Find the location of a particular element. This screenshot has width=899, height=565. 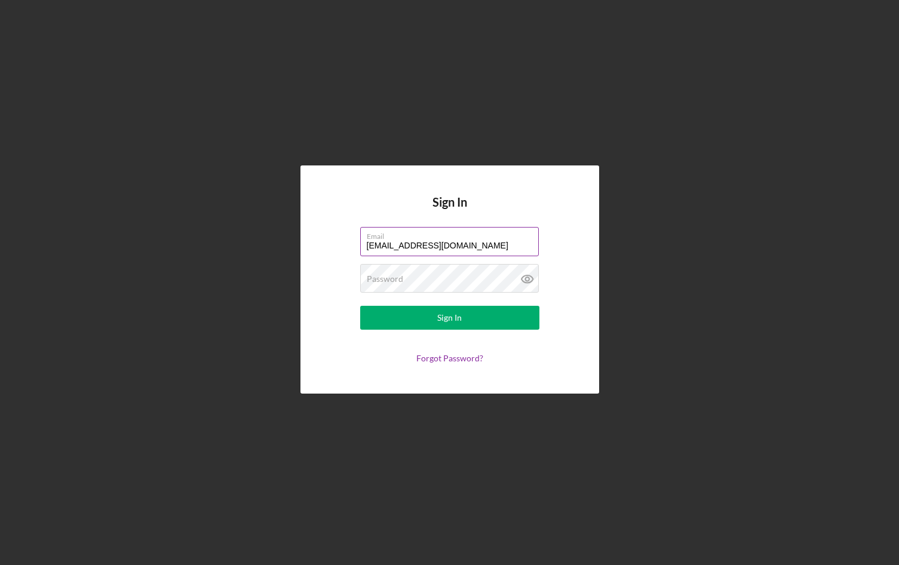

button: Sign In is located at coordinates (450, 318).